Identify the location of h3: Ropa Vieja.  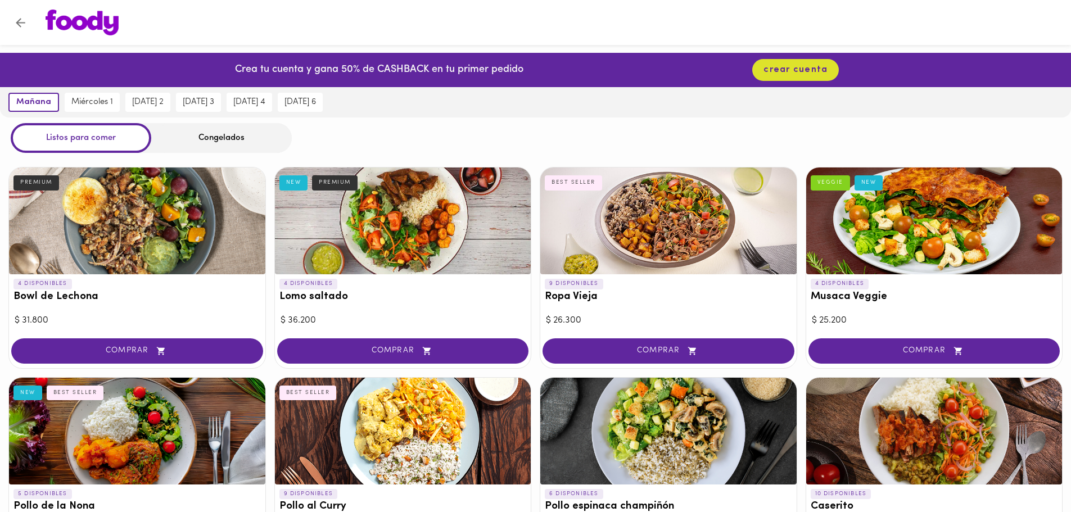
(668, 297).